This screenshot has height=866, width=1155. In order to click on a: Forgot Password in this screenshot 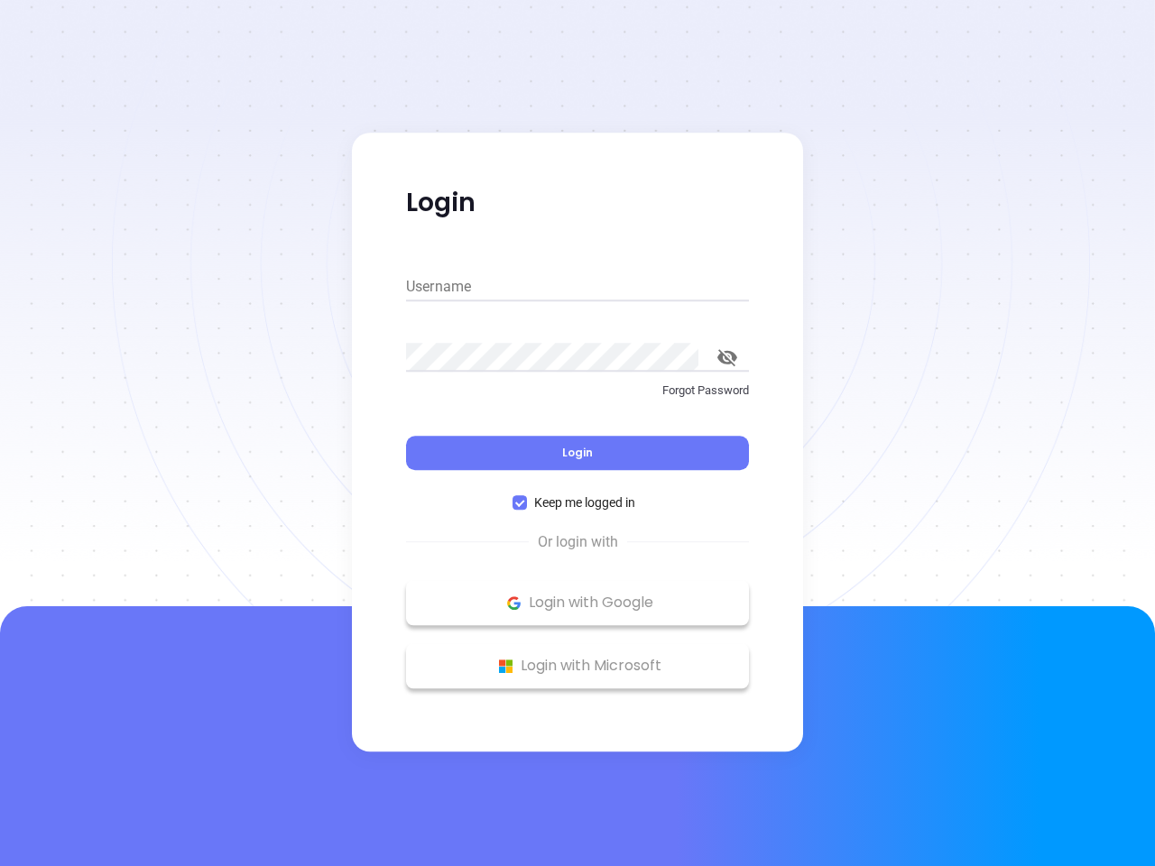, I will do `click(578, 398)`.